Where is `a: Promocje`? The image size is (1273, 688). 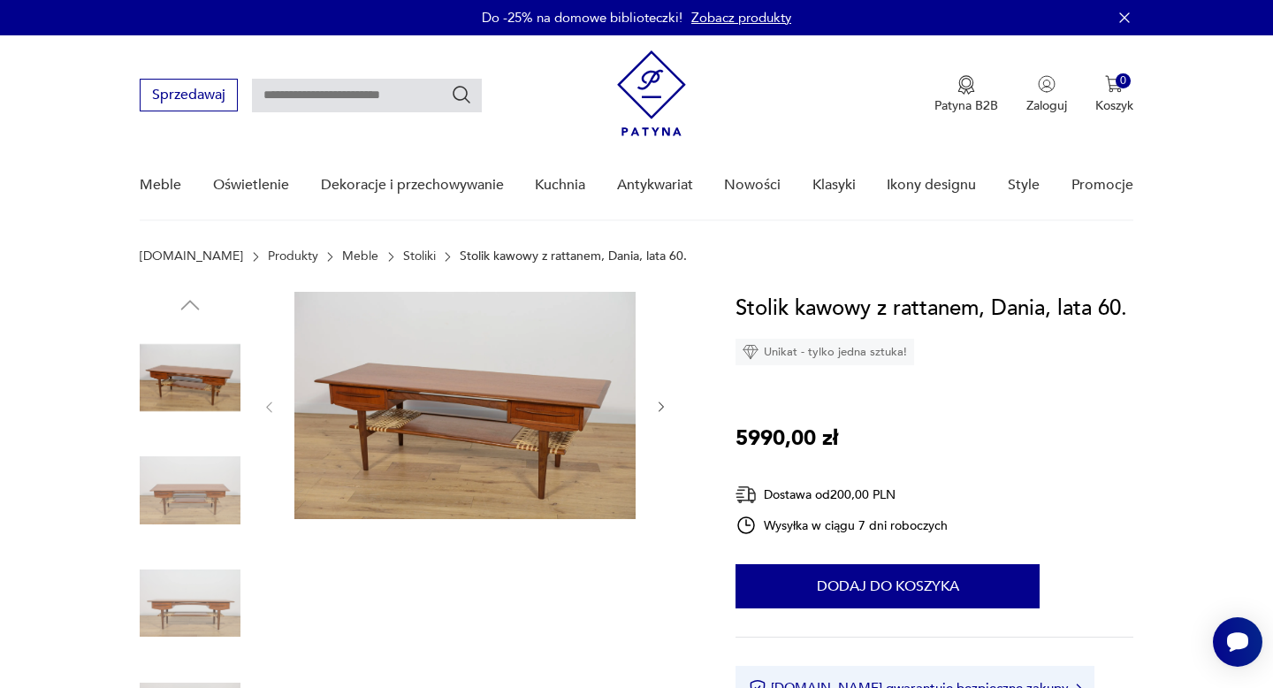 a: Promocje is located at coordinates (1102, 185).